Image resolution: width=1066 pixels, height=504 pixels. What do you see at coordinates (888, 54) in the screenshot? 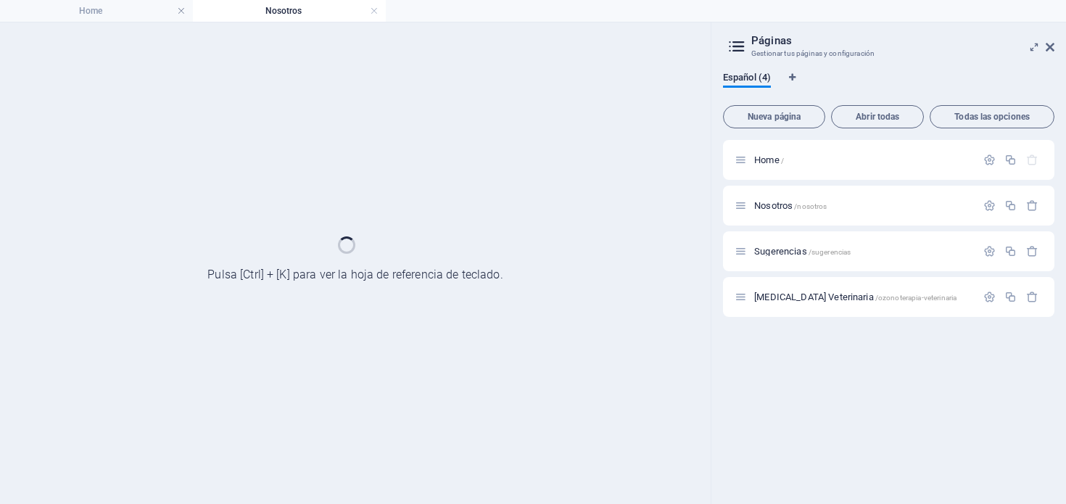
I see `h3: Gestionar tus páginas y configuración` at bounding box center [888, 54].